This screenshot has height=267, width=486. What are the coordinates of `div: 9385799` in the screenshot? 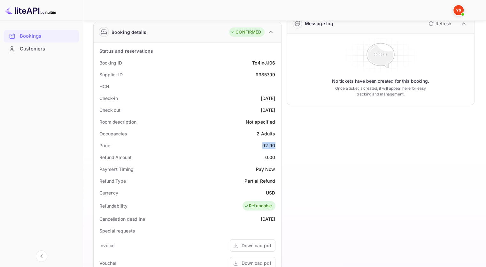 It's located at (265, 74).